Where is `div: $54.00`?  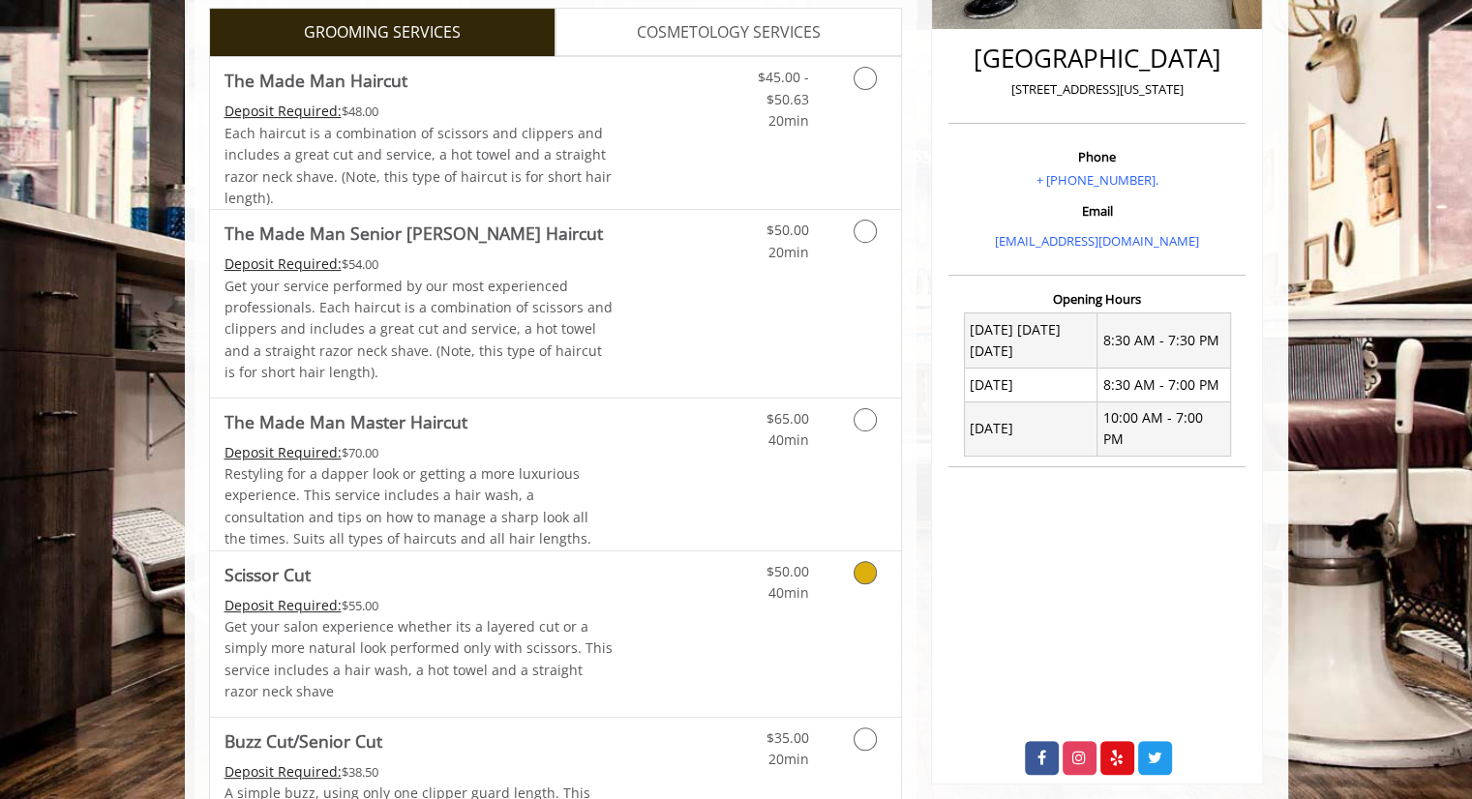
div: $54.00 is located at coordinates (419, 264).